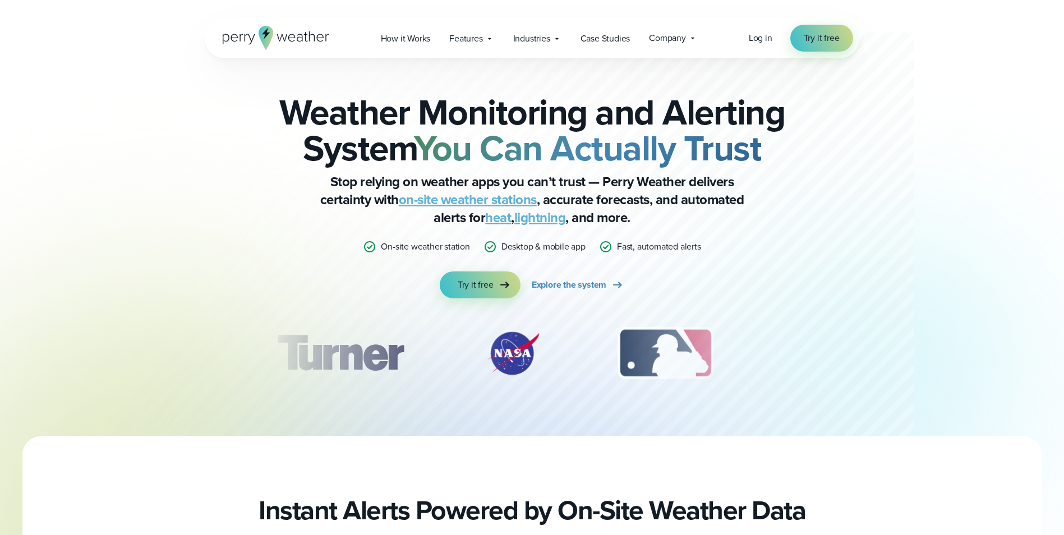  What do you see at coordinates (760, 38) in the screenshot?
I see `span: Log in` at bounding box center [760, 38].